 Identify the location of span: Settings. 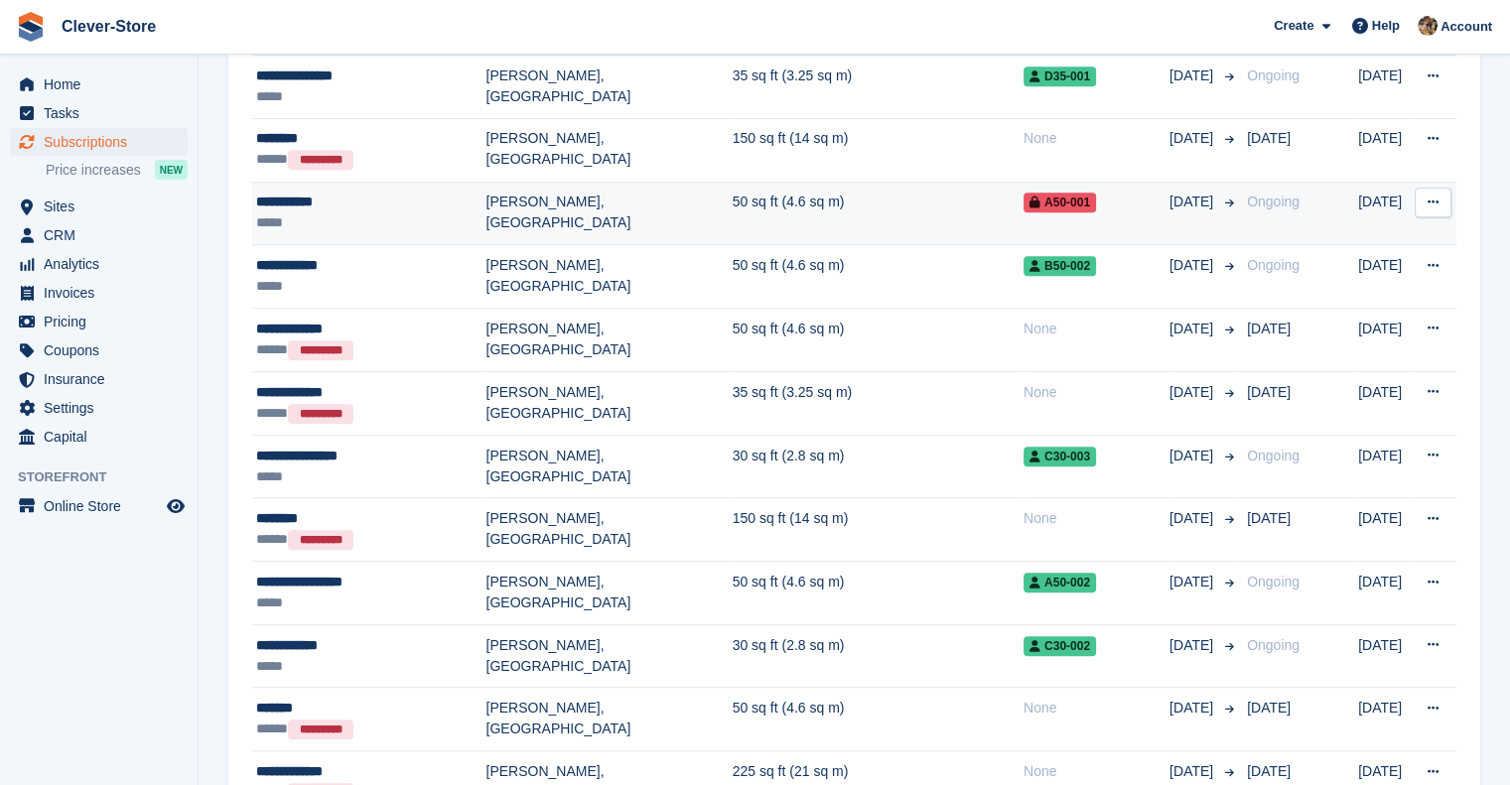
(103, 408).